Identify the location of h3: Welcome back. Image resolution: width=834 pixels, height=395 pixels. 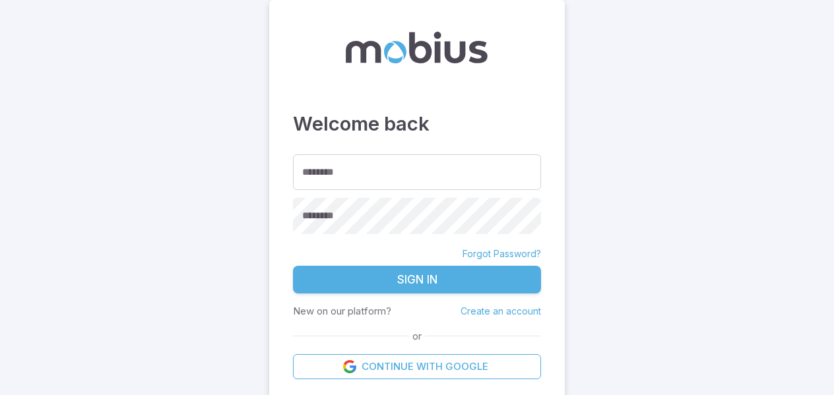
(417, 124).